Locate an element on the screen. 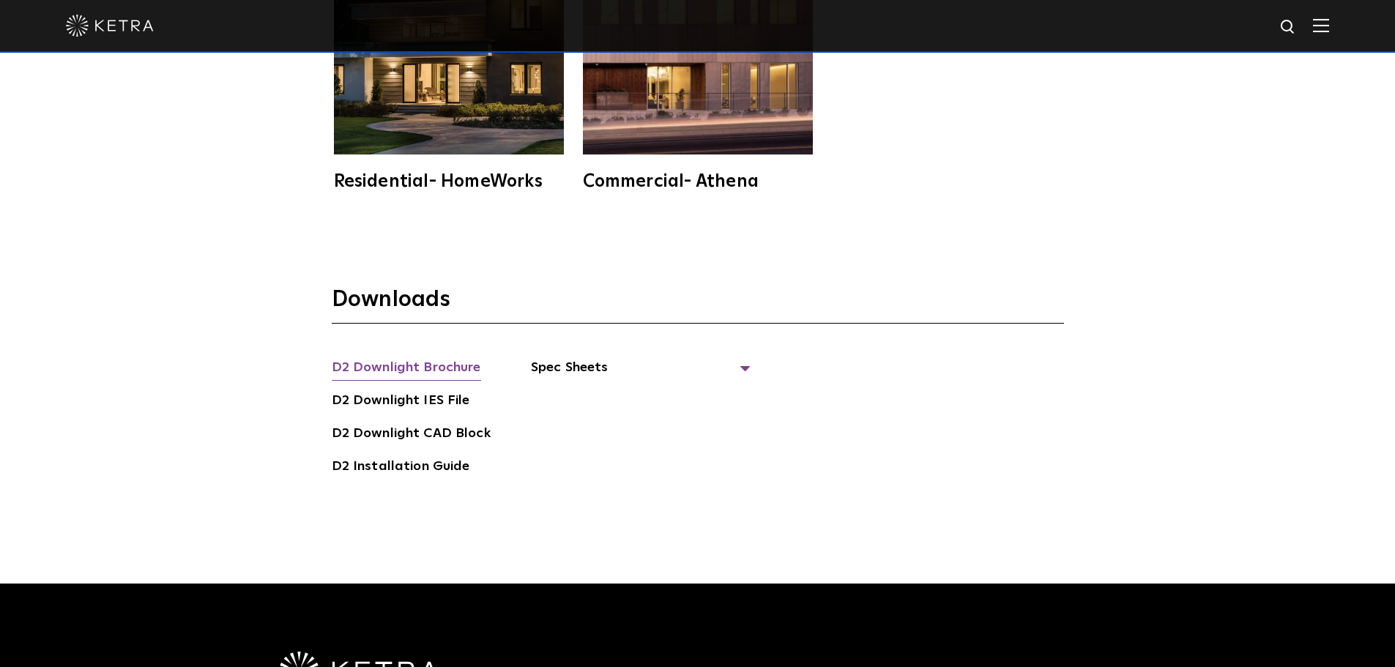 This screenshot has height=667, width=1395. img: search icon is located at coordinates (1288, 27).